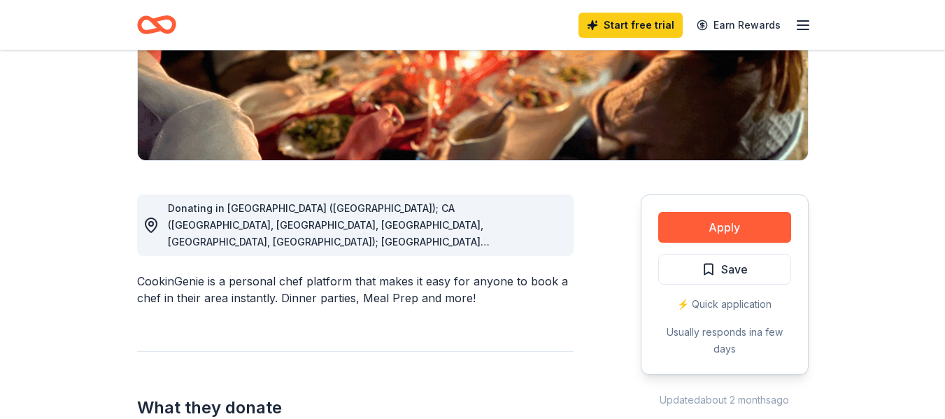 The image size is (945, 419). I want to click on div: Updated about 2 months ago, so click(724, 400).